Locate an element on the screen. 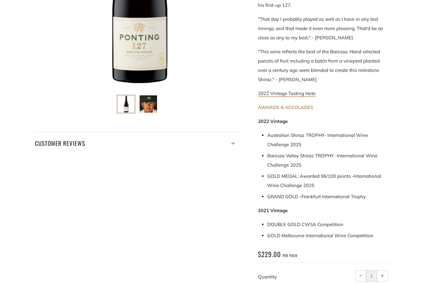 The height and width of the screenshot is (284, 423). strong: AWARDS & ACCOLADES is located at coordinates (285, 107).